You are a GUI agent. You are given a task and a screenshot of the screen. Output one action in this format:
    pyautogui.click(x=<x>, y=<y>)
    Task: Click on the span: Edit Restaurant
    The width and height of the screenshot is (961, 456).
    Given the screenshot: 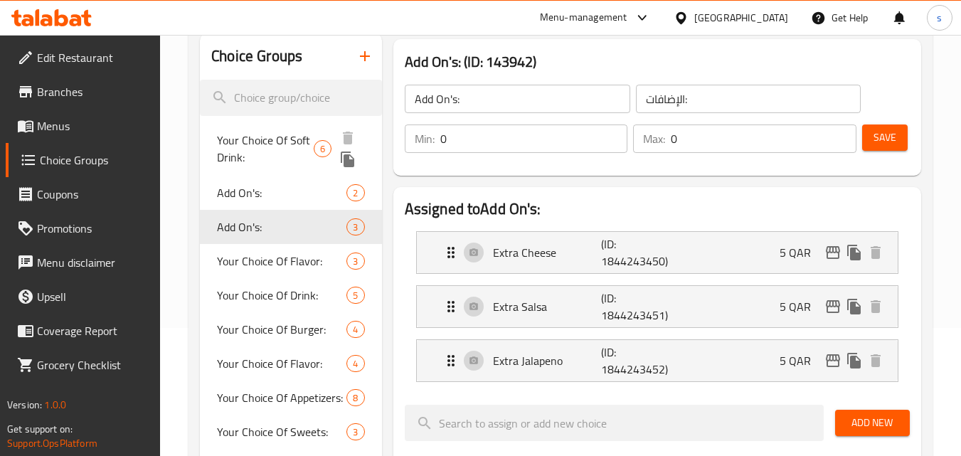 What is the action you would take?
    pyautogui.click(x=93, y=58)
    